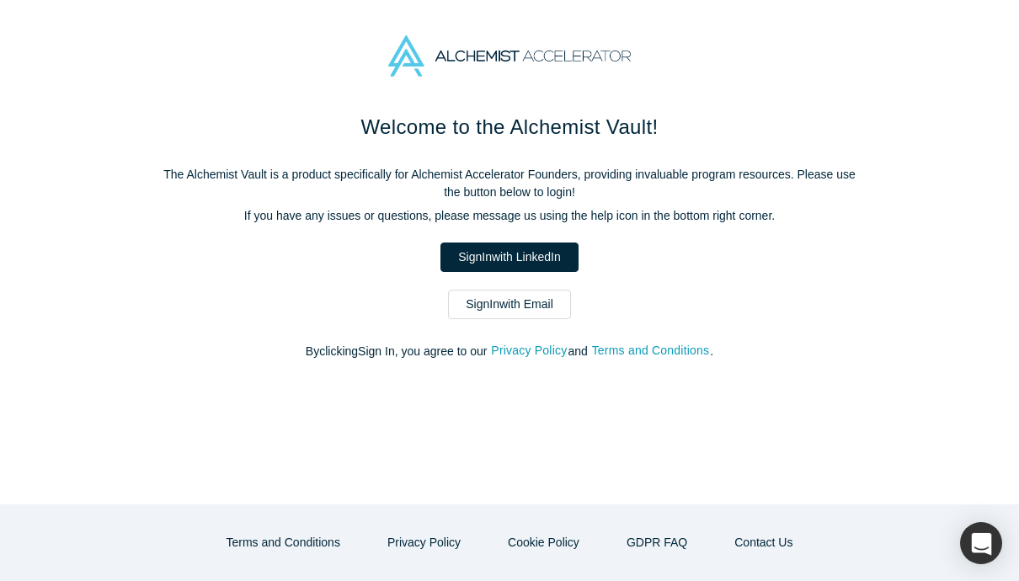 The height and width of the screenshot is (581, 1019). I want to click on p: By clicking Sign In , you agree to our and ., so click(510, 351).